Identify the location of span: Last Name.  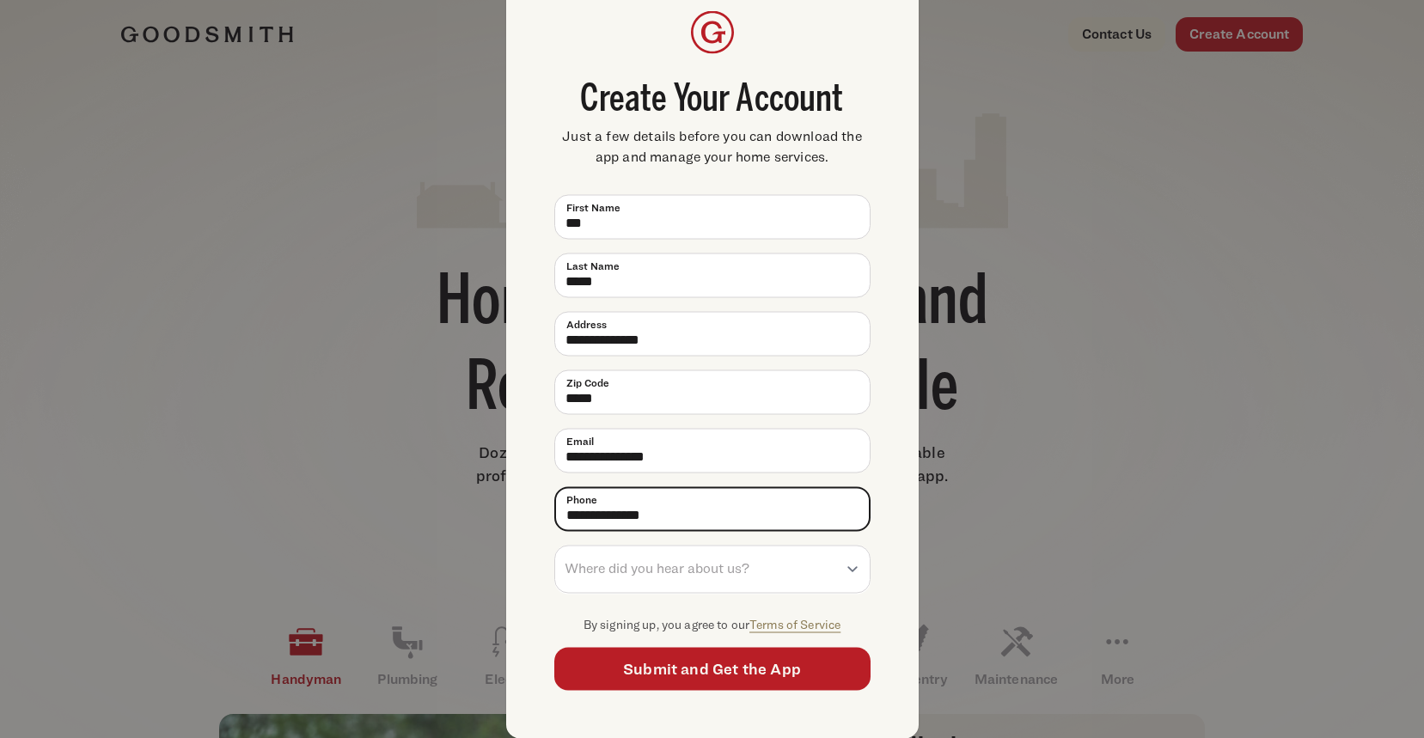
(593, 265).